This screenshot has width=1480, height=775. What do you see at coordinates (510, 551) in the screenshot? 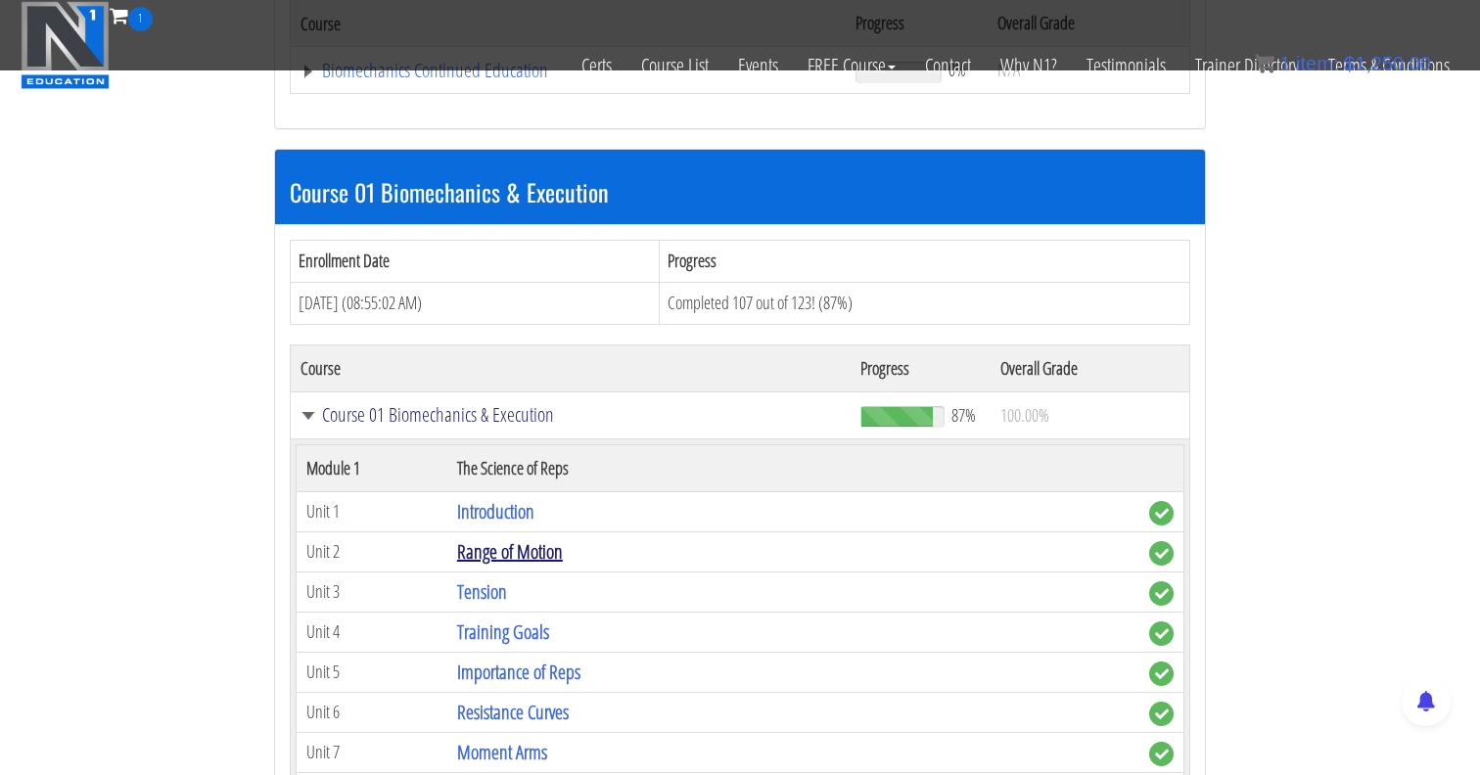
I see `a: Range of Motion` at bounding box center [510, 551].